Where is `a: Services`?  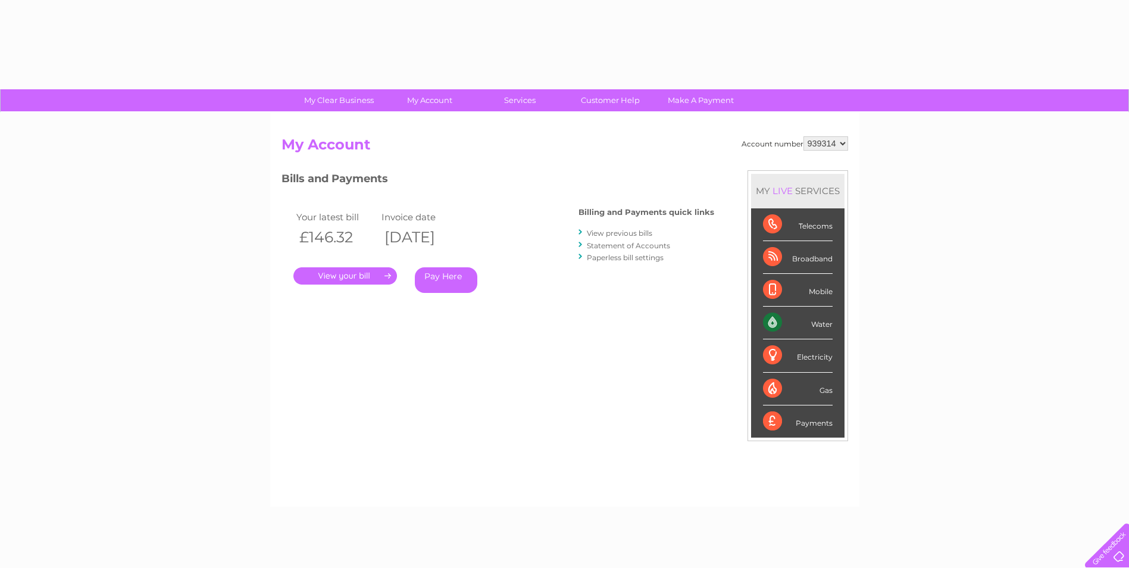 a: Services is located at coordinates (519, 100).